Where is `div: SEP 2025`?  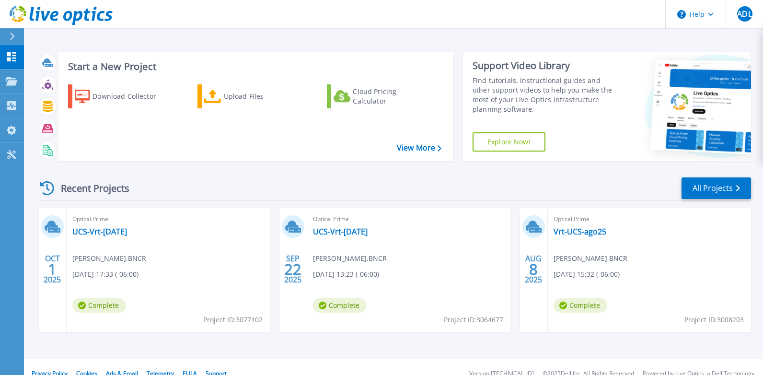
div: SEP 2025 is located at coordinates (293, 269).